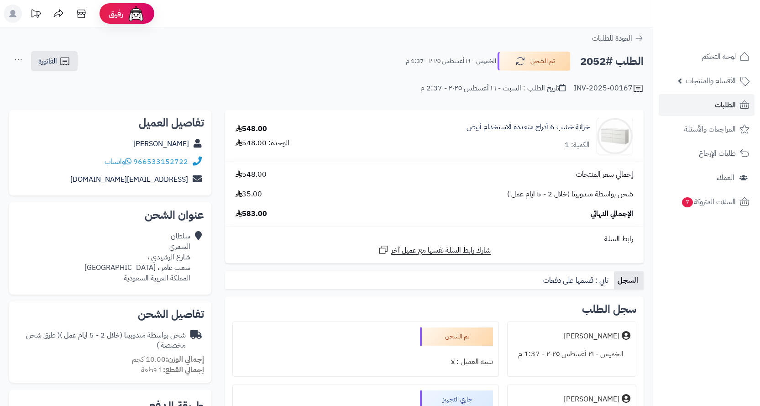 The height and width of the screenshot is (406, 760). I want to click on img: ai-face.png, so click(136, 14).